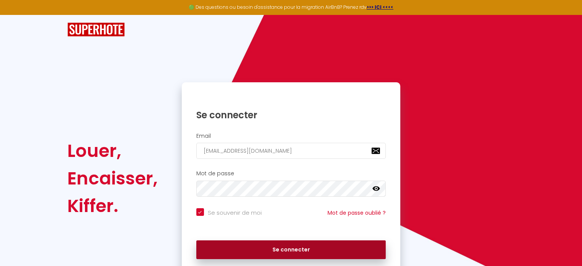 Image resolution: width=582 pixels, height=266 pixels. What do you see at coordinates (112, 178) in the screenshot?
I see `div: Encaisser,` at bounding box center [112, 178].